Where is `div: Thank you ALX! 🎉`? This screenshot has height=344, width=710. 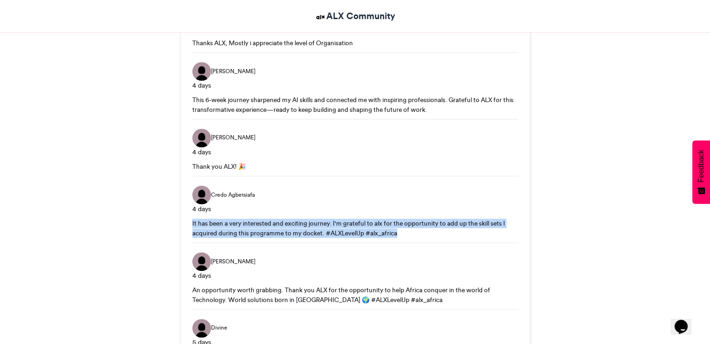 div: Thank you ALX! 🎉 is located at coordinates (355, 167).